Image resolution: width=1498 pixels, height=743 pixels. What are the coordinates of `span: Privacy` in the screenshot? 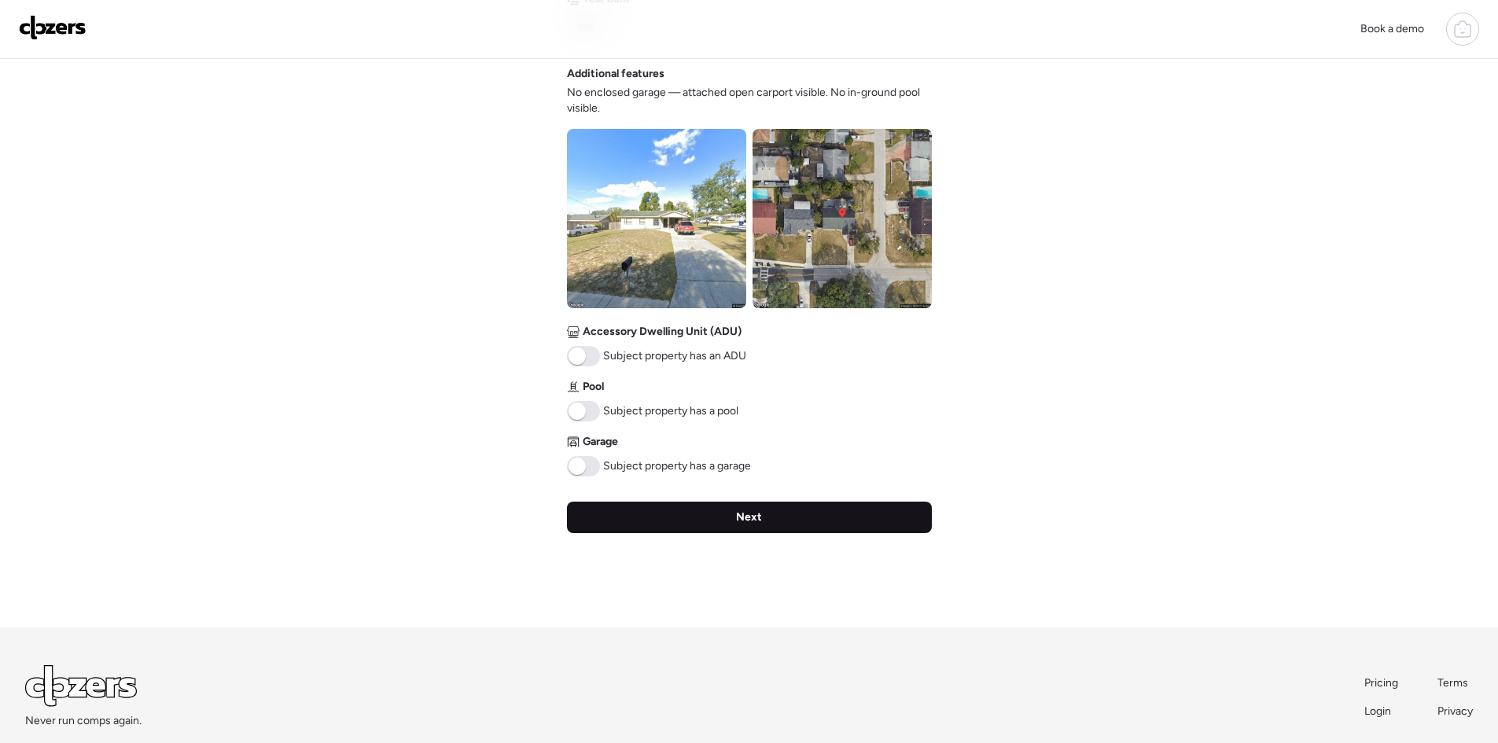 It's located at (1455, 711).